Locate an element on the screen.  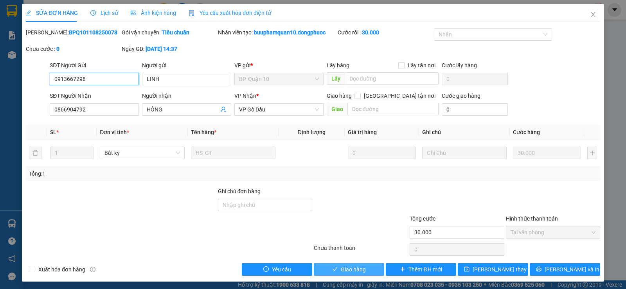
span: save is located at coordinates (467, 270).